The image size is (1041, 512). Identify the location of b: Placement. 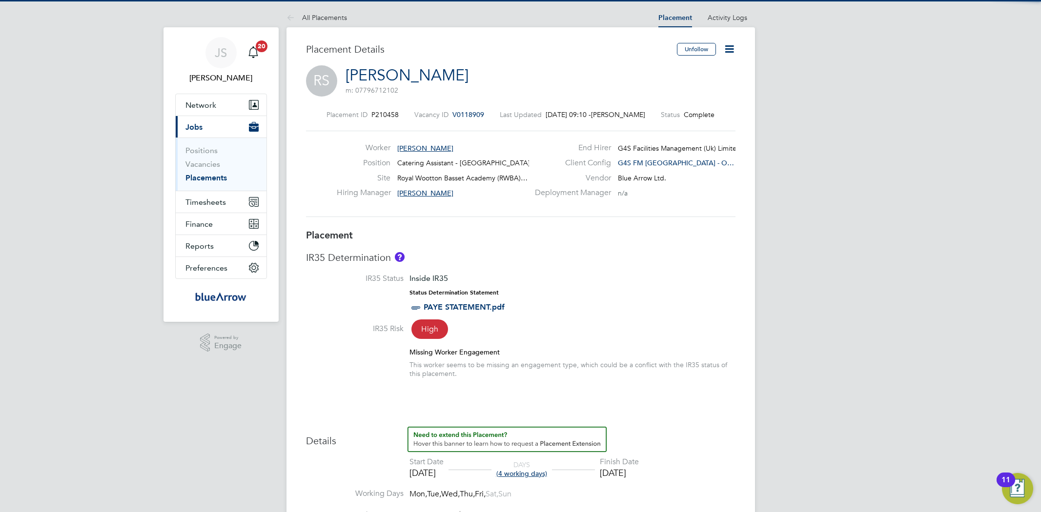
(329, 235).